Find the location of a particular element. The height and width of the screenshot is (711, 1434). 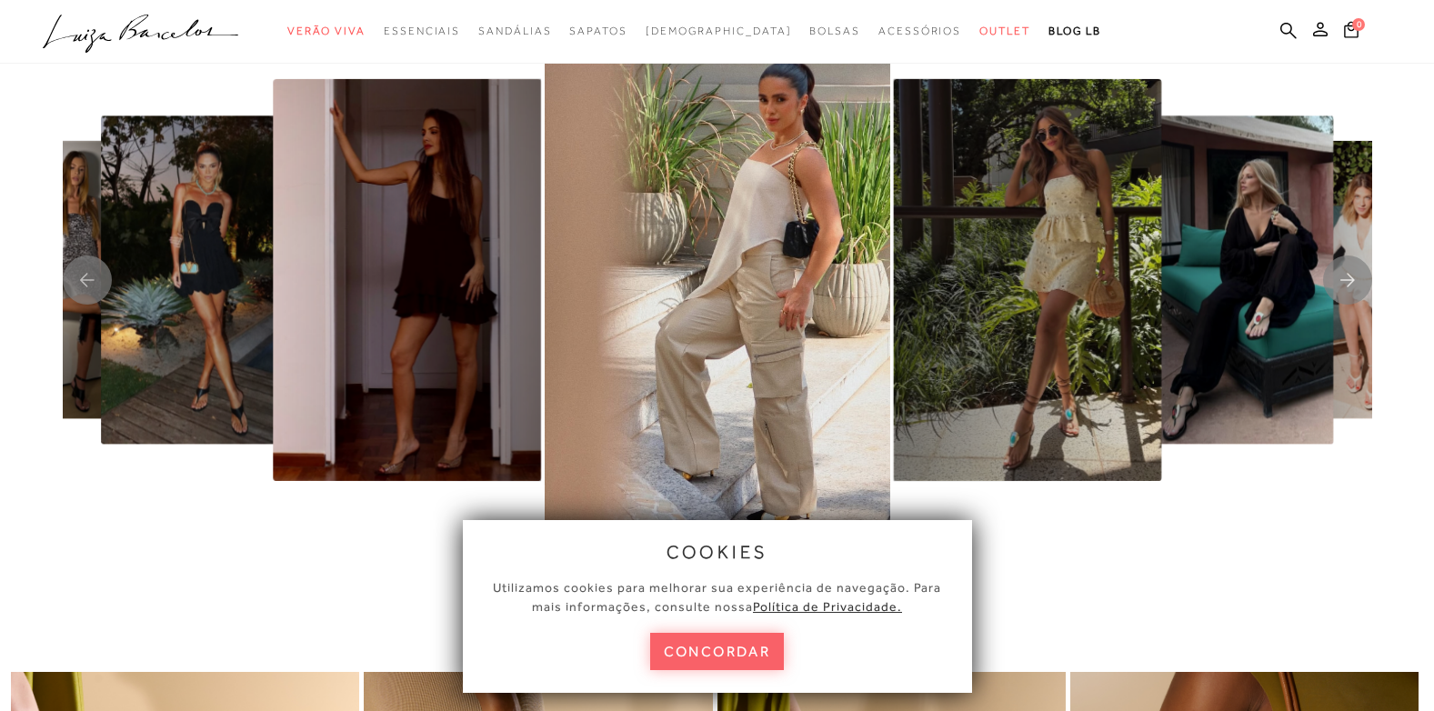

div: 7 / 8 is located at coordinates (407, 280).